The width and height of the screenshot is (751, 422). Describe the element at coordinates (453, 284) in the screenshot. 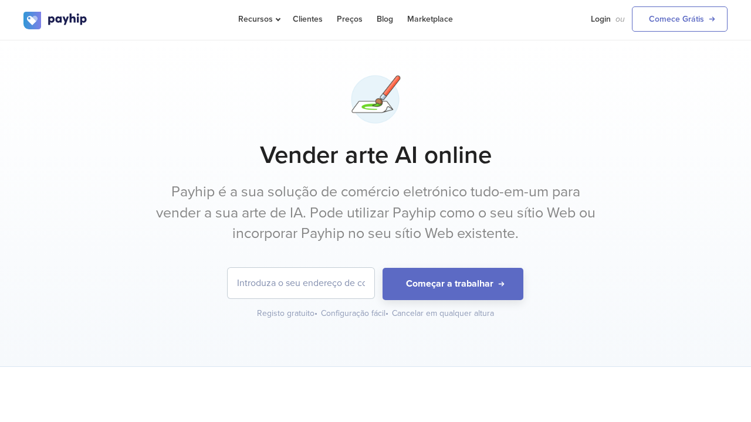

I see `button: Começar a trabalhar` at that location.